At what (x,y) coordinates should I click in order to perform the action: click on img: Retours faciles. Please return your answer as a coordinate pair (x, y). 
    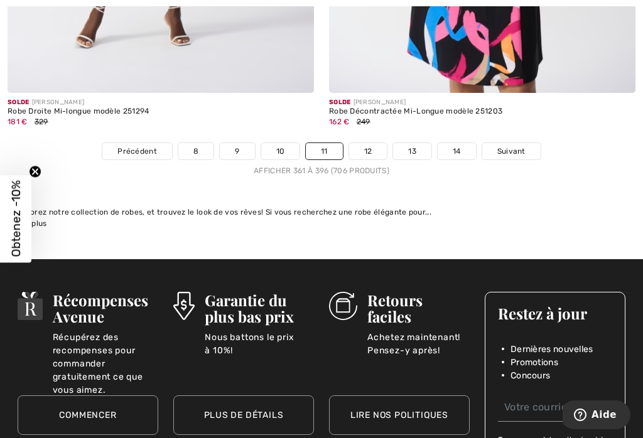
    Looking at the image, I should click on (343, 306).